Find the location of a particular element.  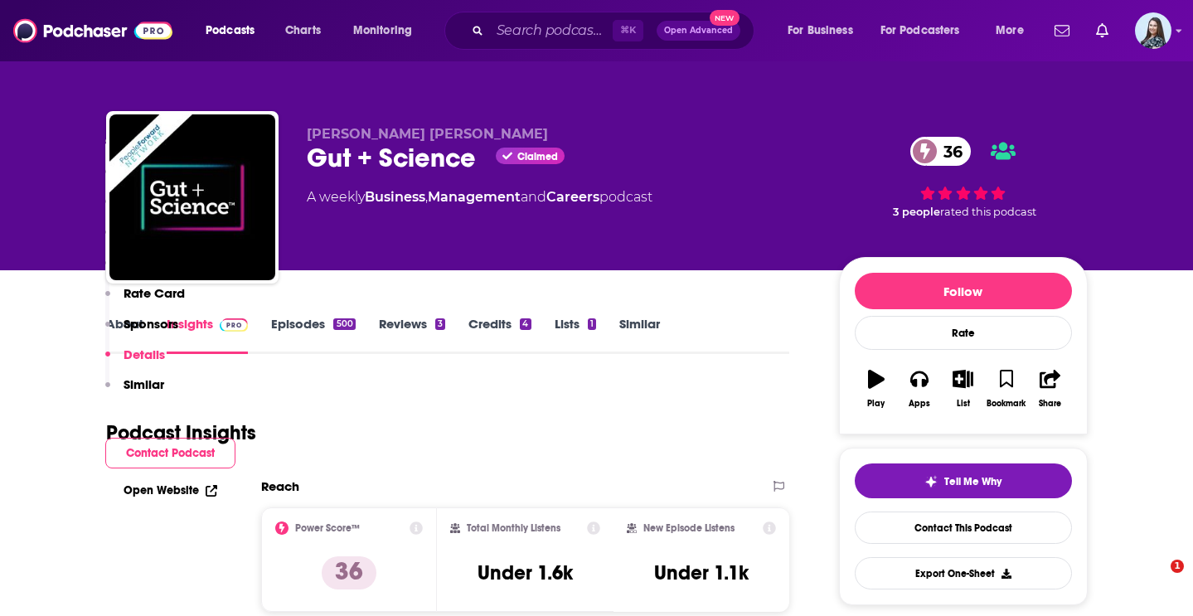

div: Share is located at coordinates (1050, 404).